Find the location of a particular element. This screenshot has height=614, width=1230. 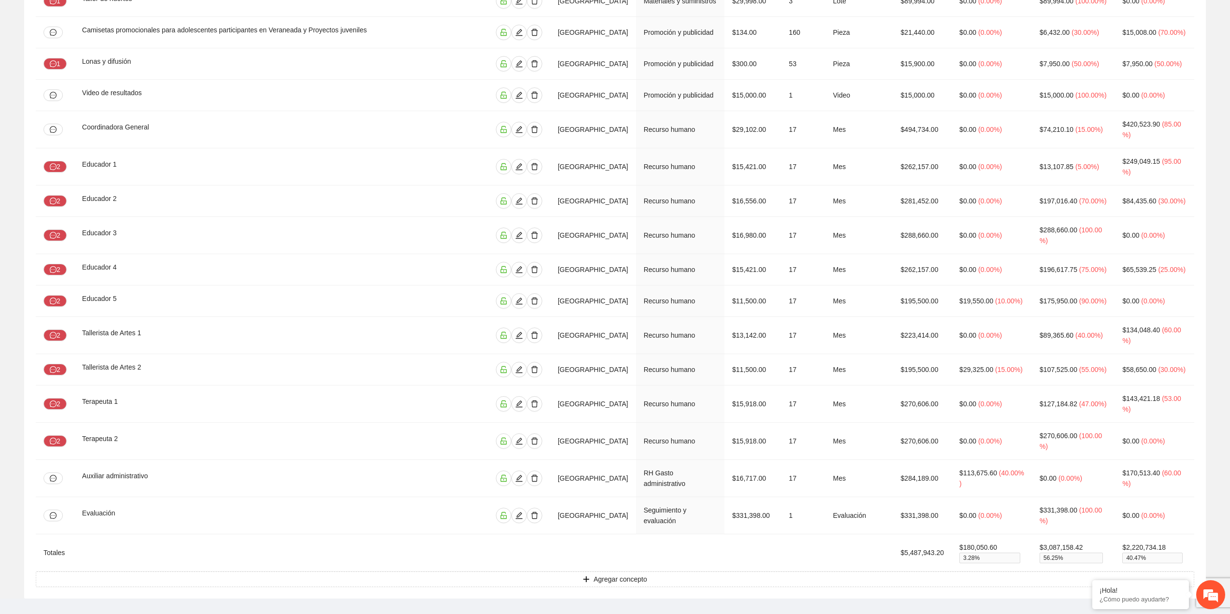

div: Educador 4 is located at coordinates (194, 270).